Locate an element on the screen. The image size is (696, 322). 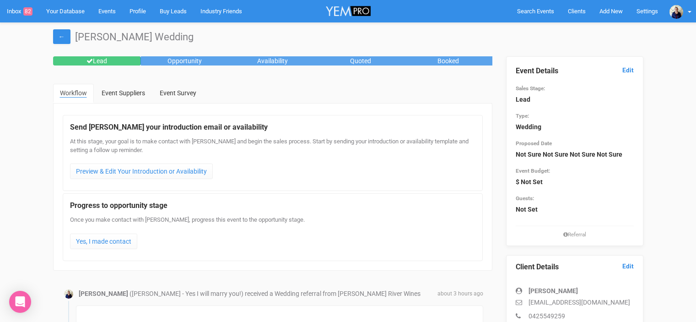
small: Guests: is located at coordinates (525, 198).